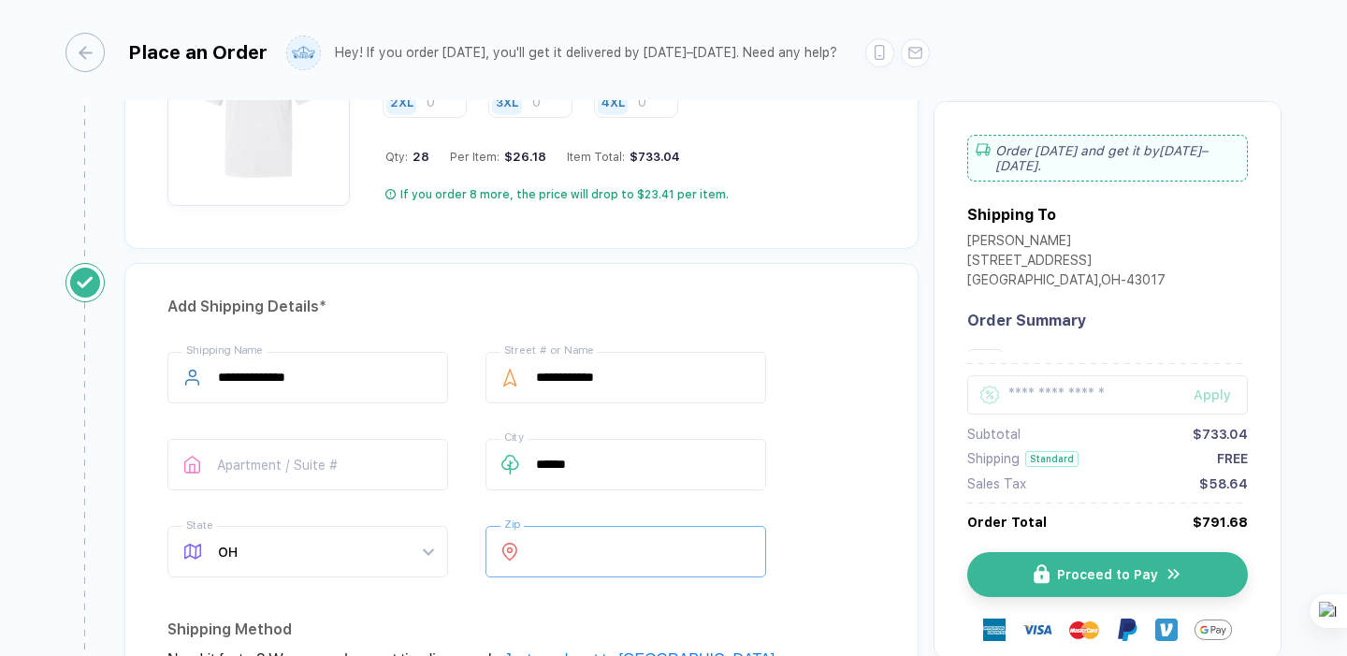 The image size is (1347, 656). What do you see at coordinates (1232, 459) in the screenshot?
I see `div: FREE` at bounding box center [1232, 459].